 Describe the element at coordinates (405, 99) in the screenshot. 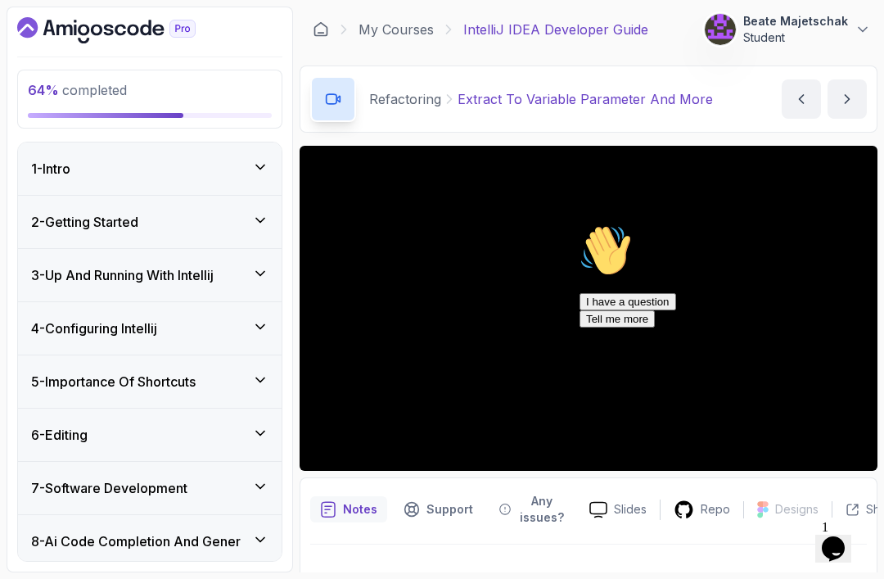

I see `p: Refactoring` at that location.